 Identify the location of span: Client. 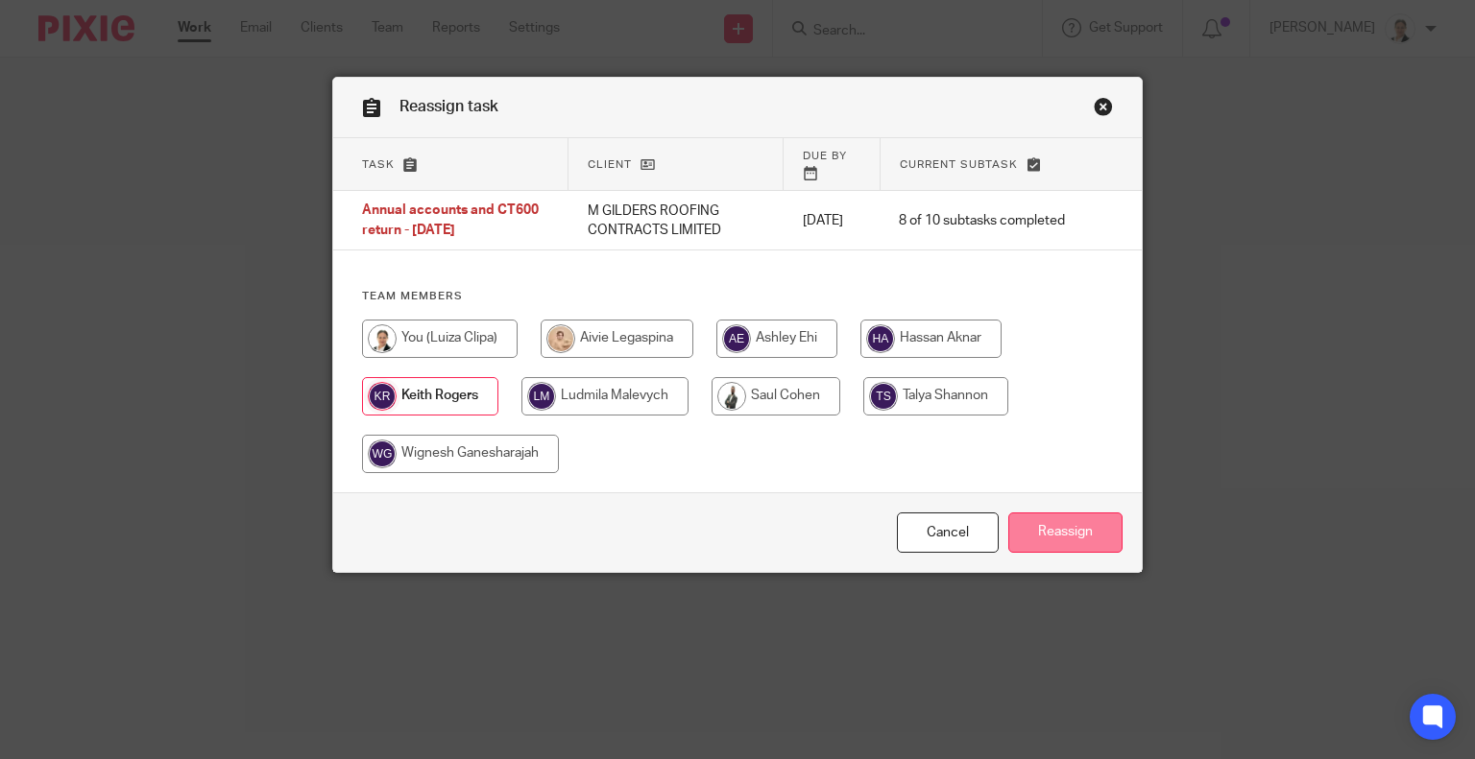
(610, 164).